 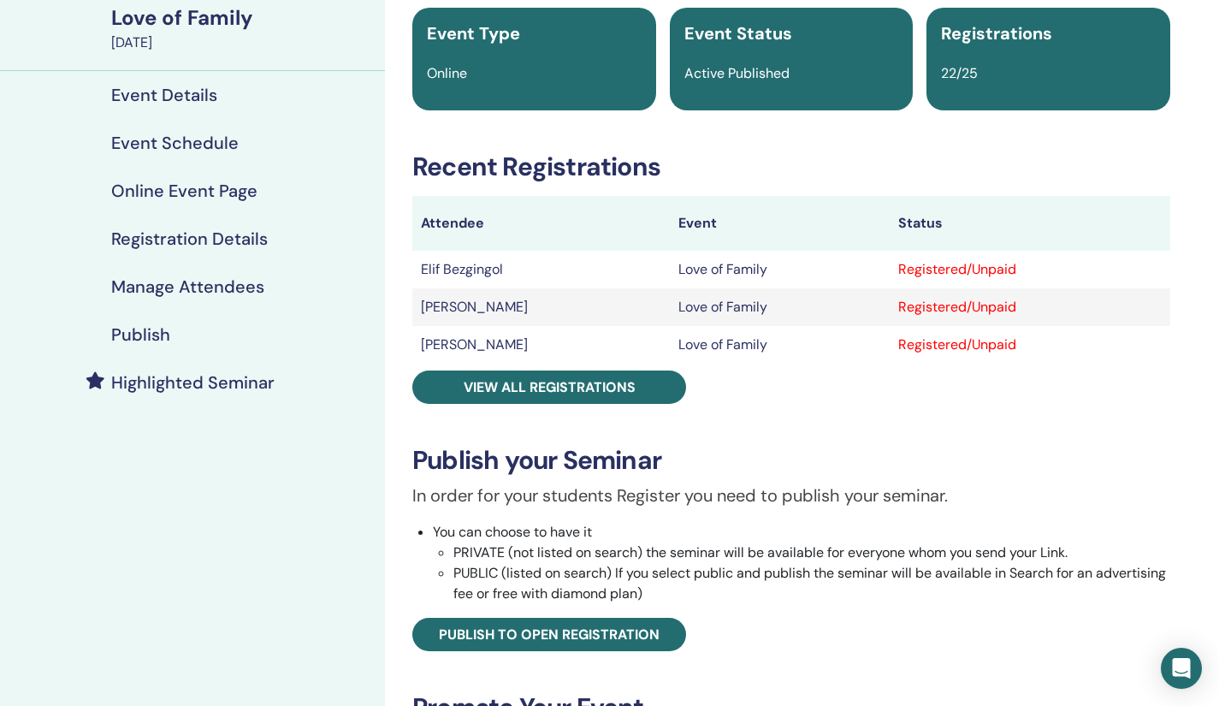 What do you see at coordinates (791, 460) in the screenshot?
I see `h3: Publish your Seminar` at bounding box center [791, 460].